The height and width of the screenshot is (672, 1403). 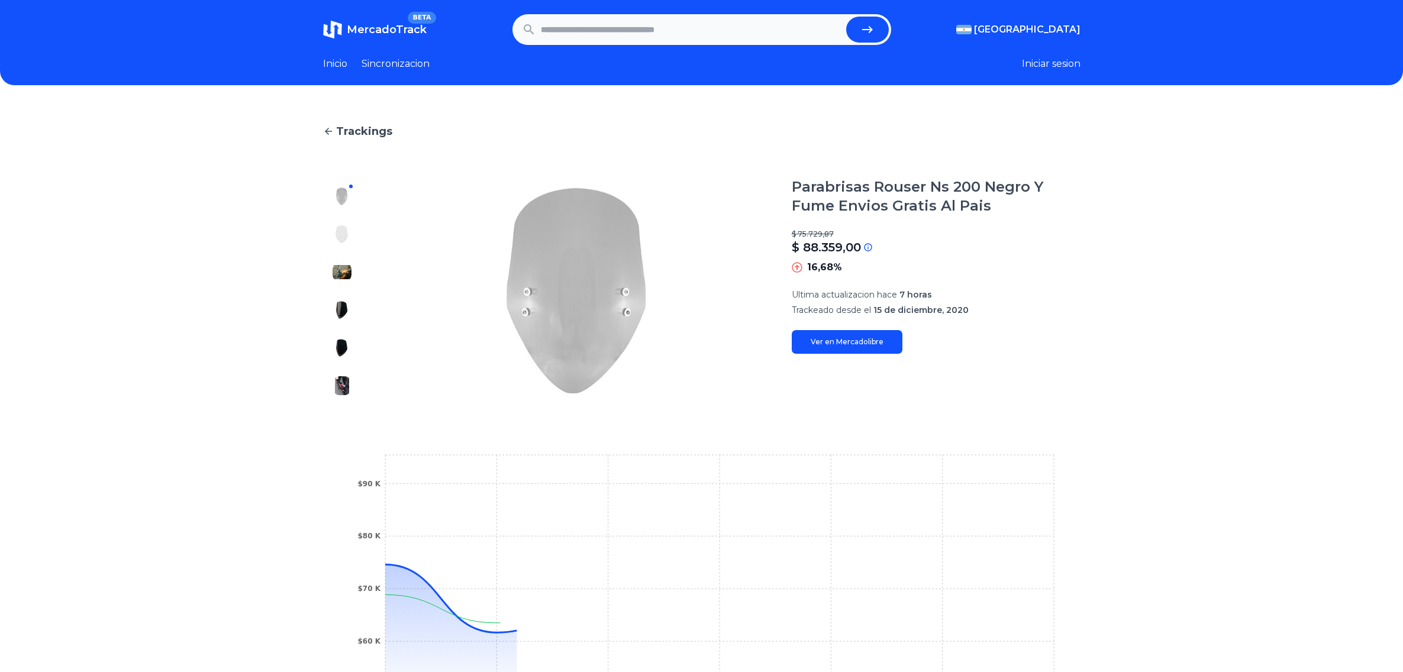 I want to click on span: MercadoTrack, so click(x=386, y=30).